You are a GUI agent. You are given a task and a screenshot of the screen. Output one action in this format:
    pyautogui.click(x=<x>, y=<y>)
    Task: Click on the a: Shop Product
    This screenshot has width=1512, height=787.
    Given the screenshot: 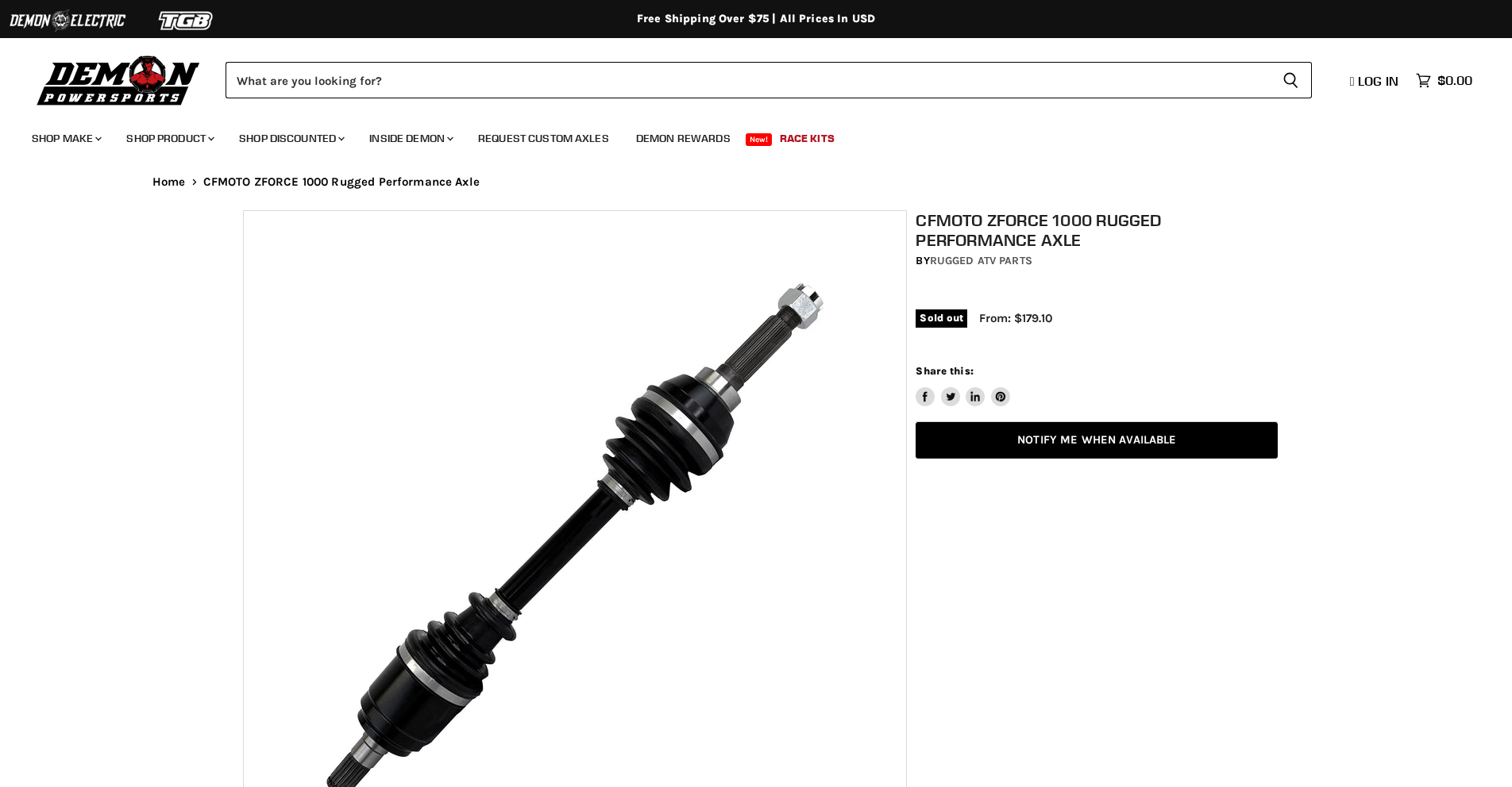 What is the action you would take?
    pyautogui.click(x=169, y=139)
    